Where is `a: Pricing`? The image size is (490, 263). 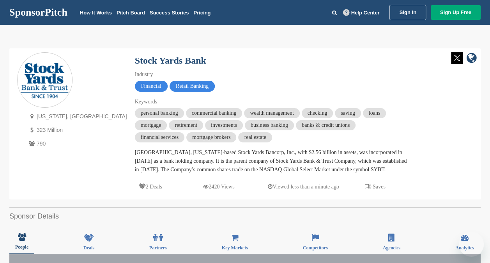 a: Pricing is located at coordinates (202, 12).